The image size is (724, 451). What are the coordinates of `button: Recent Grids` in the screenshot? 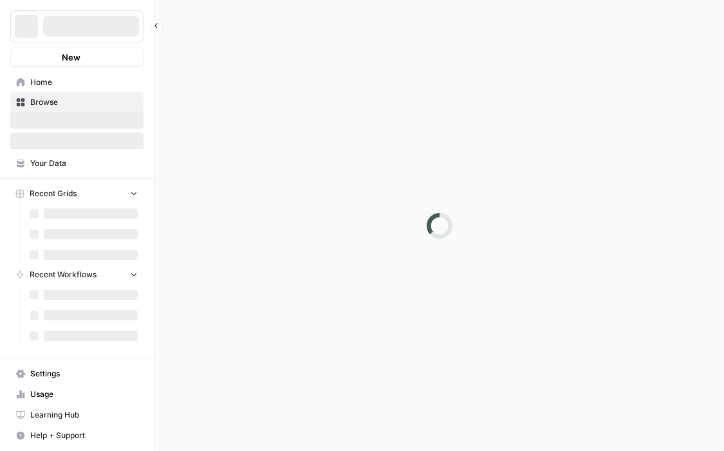 It's located at (77, 194).